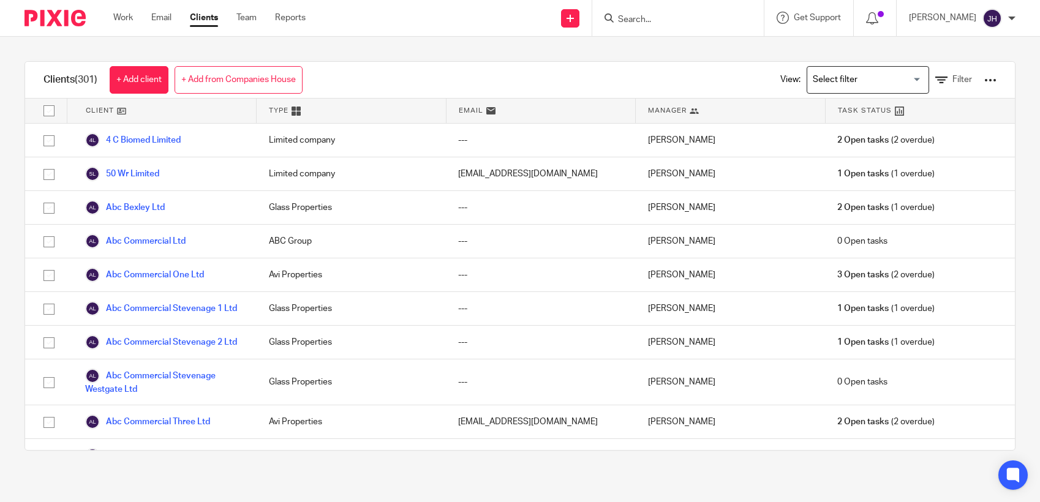 The width and height of the screenshot is (1040, 502). Describe the element at coordinates (204, 18) in the screenshot. I see `a: Clients` at that location.